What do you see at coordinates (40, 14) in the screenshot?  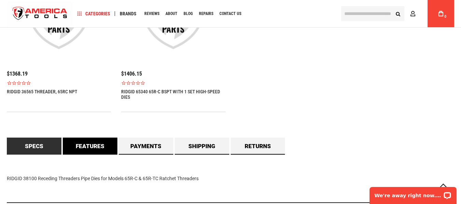 I see `img: America Tools` at bounding box center [40, 14].